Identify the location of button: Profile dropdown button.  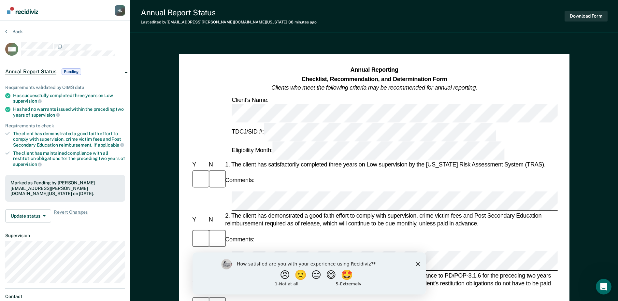
(120, 10).